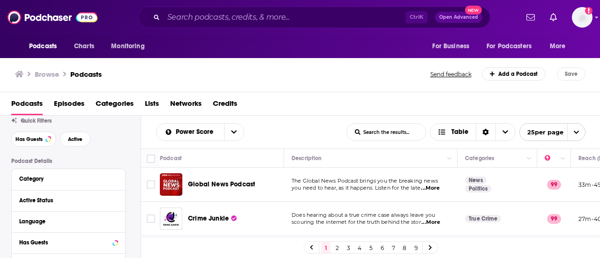  What do you see at coordinates (509, 46) in the screenshot?
I see `span: For Podcasters` at bounding box center [509, 46].